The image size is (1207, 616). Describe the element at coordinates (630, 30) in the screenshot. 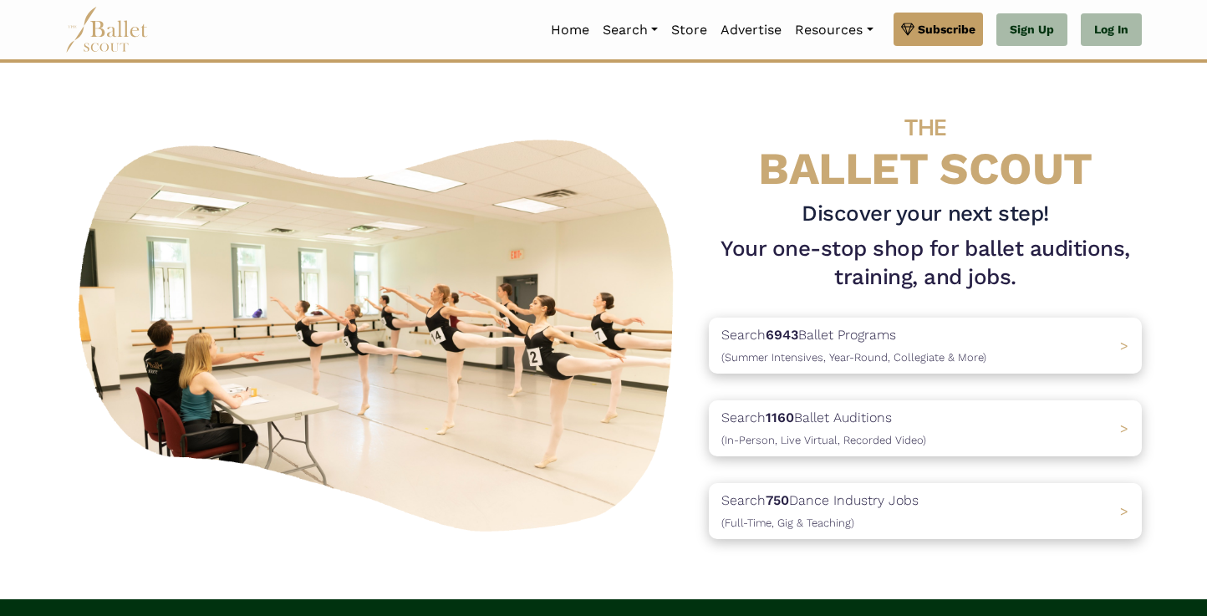

I see `a: Search` at that location.